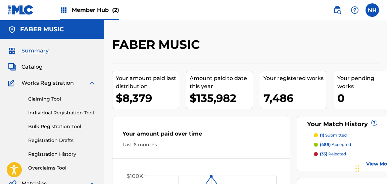 This screenshot has width=387, height=184. Describe the element at coordinates (12, 51) in the screenshot. I see `img: Summary` at that location.